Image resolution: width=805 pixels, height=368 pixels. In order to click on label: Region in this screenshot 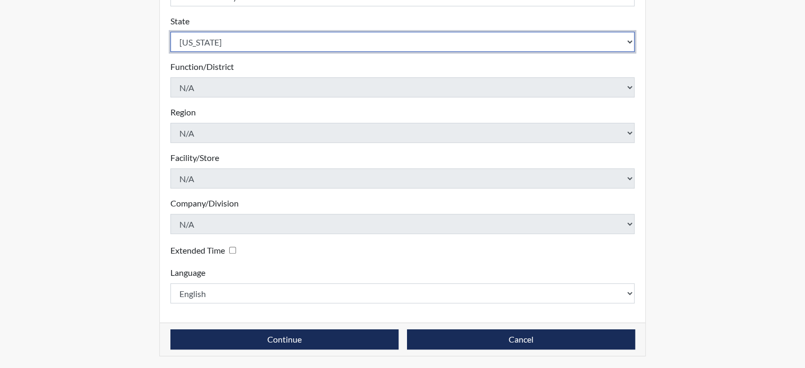, I will do `click(183, 112)`.